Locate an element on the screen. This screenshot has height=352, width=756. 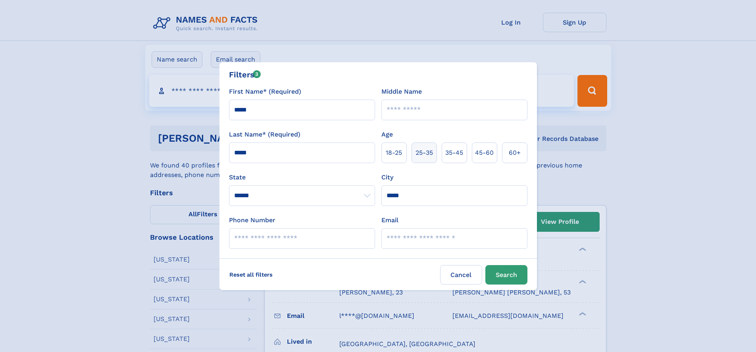
span: 45‑60 is located at coordinates (484, 153).